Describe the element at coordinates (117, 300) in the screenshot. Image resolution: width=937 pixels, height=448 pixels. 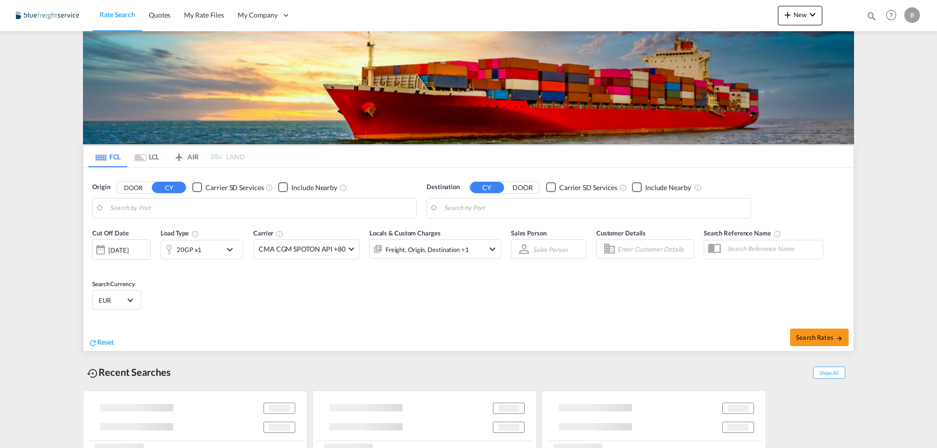
I see `md-select: Select Currency: € EUREuro` at that location.